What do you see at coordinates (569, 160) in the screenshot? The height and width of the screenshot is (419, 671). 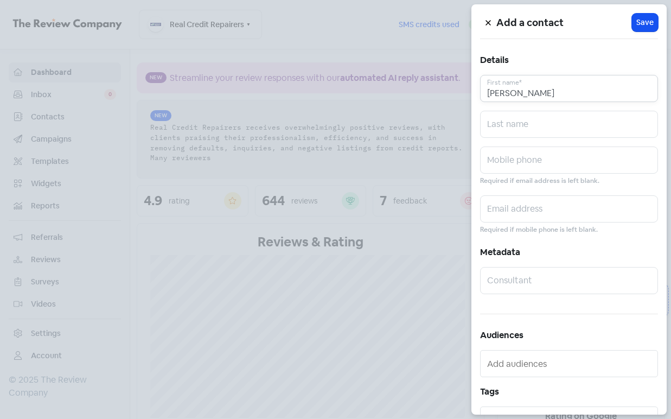 I see `input: Mobile phone` at bounding box center [569, 160].